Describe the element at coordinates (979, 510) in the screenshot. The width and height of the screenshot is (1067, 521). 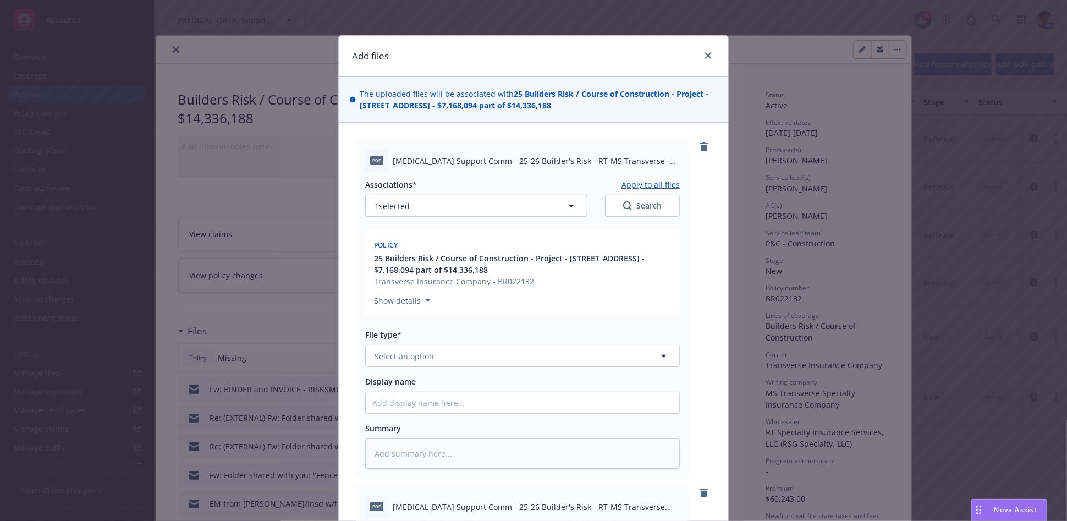
I see `div: Drag to move` at that location.